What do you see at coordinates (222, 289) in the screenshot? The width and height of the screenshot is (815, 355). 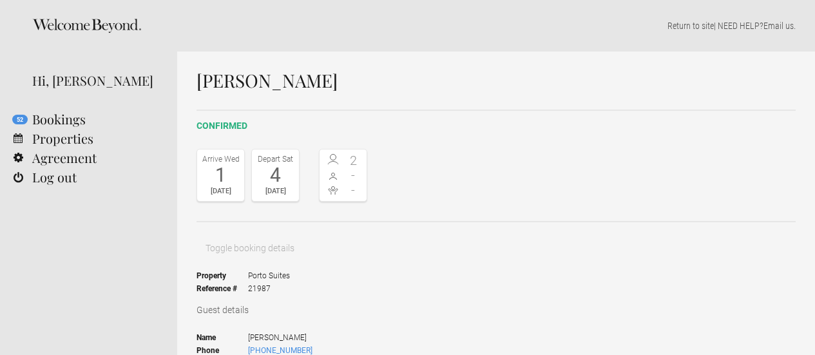 I see `strong: Reference #` at bounding box center [222, 289].